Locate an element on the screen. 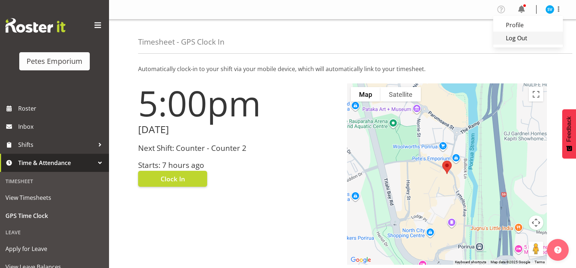 This screenshot has width=576, height=268. div: Petes Emporium is located at coordinates (54, 61).